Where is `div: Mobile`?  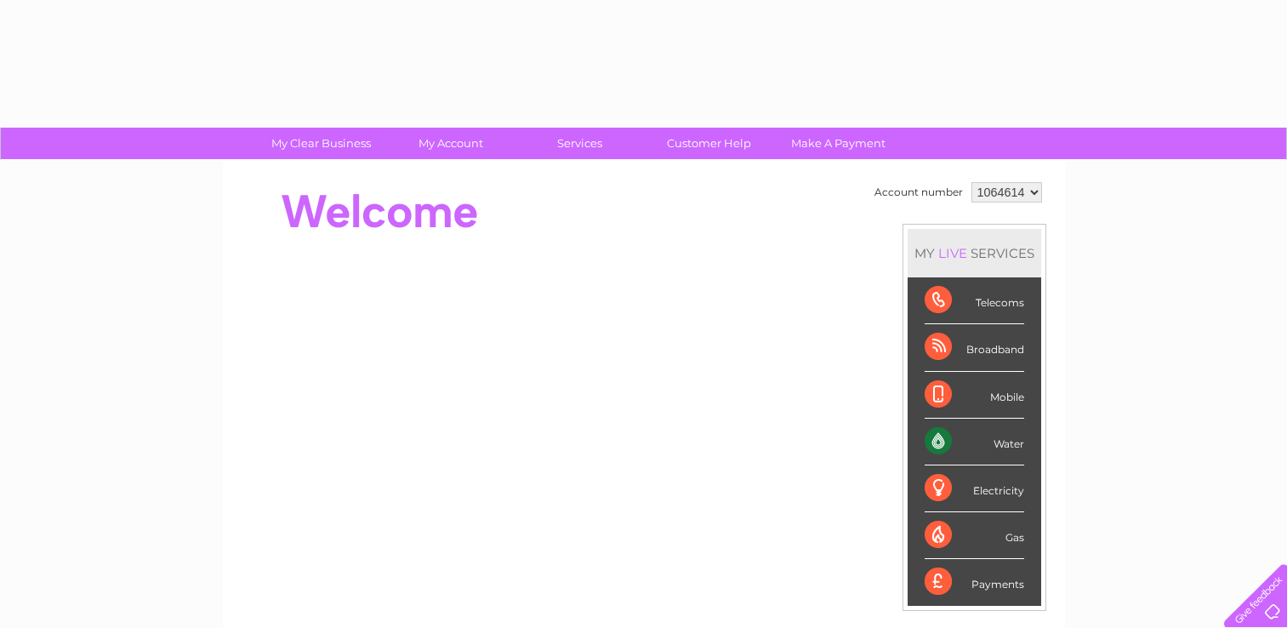
div: Mobile is located at coordinates (974, 395).